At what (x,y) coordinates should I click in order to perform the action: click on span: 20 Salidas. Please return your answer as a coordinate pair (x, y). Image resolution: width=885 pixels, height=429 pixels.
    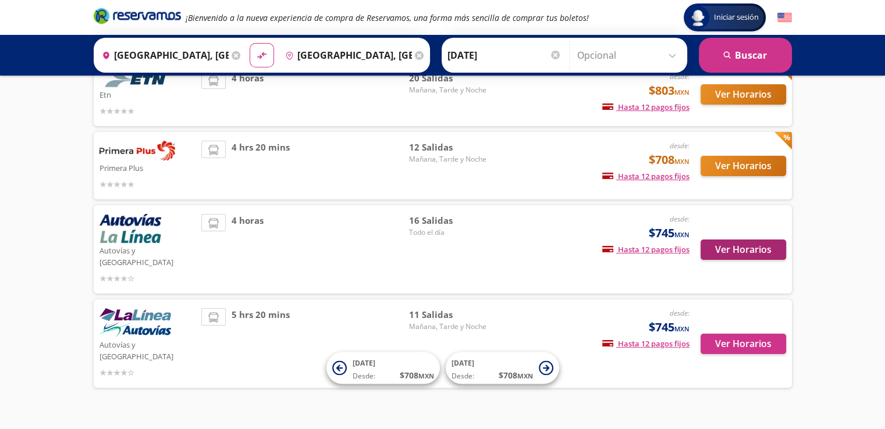
    Looking at the image, I should click on (450, 78).